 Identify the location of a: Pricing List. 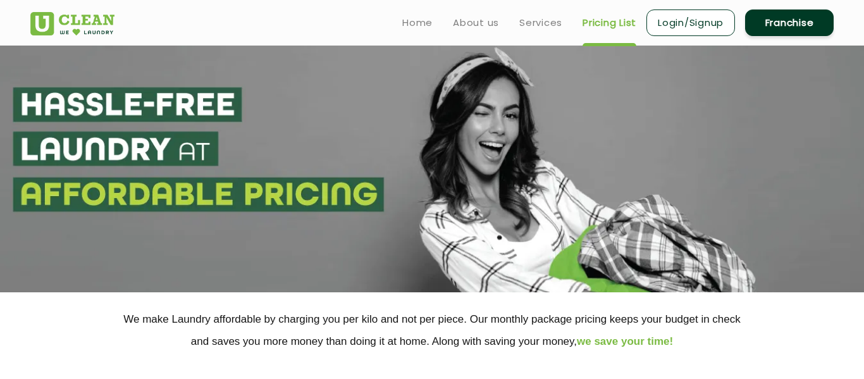
(609, 23).